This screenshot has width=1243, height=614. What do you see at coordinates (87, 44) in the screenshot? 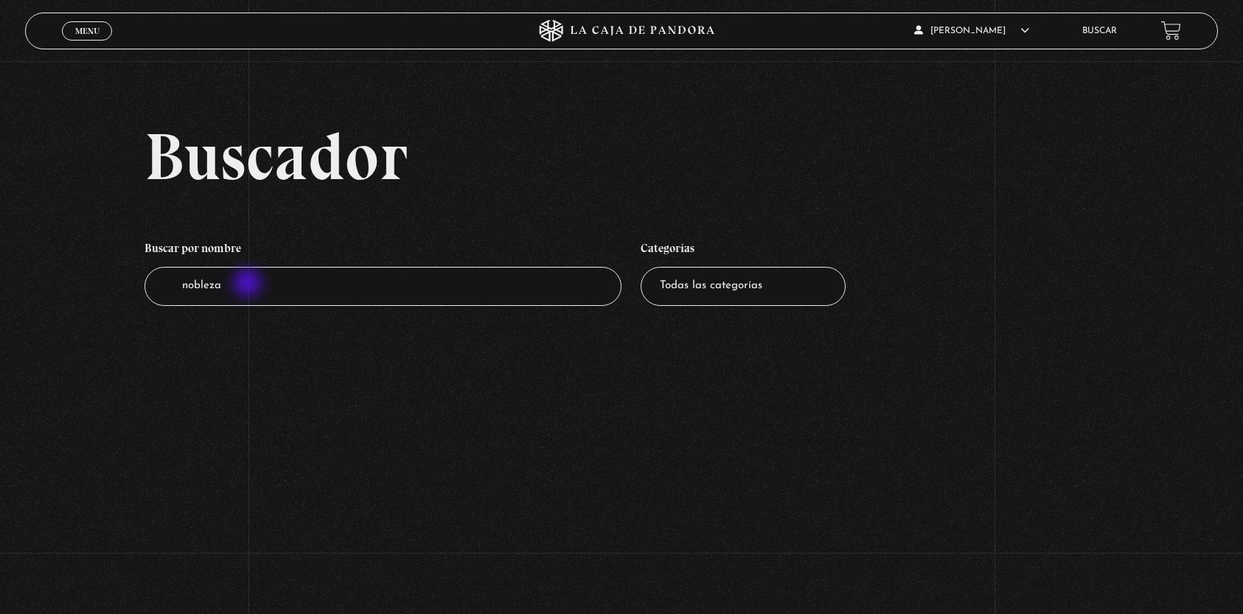
I see `span: Cerrar` at bounding box center [87, 44].